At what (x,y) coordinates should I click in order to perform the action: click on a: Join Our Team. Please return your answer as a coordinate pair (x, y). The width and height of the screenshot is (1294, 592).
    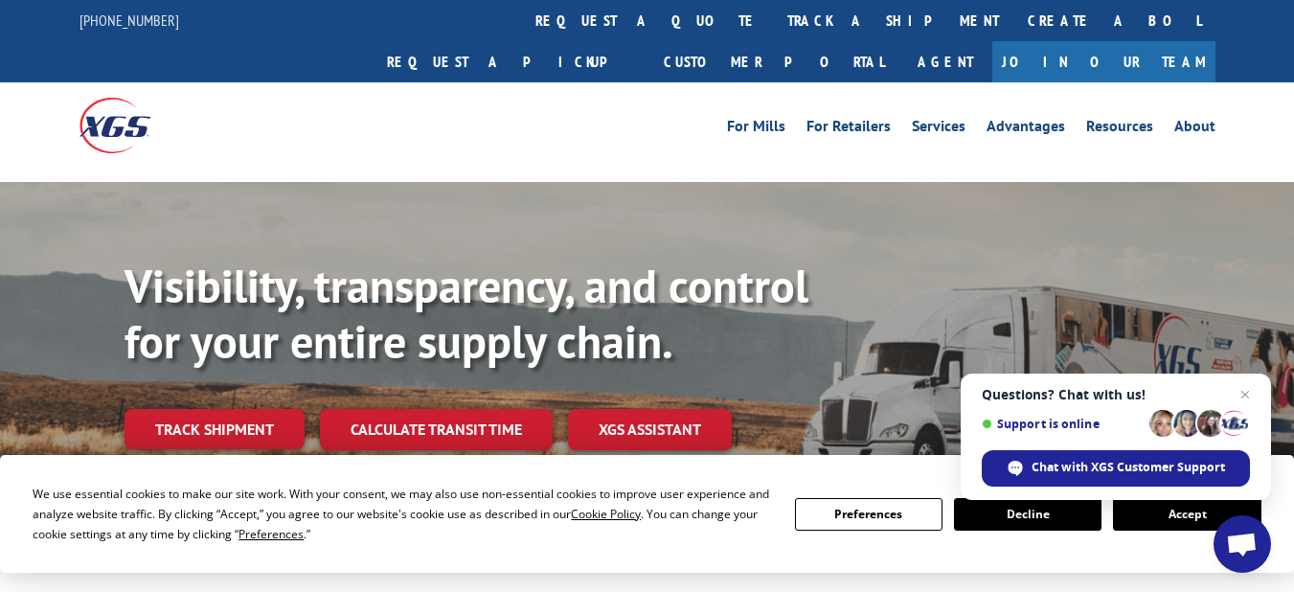
    Looking at the image, I should click on (1103, 61).